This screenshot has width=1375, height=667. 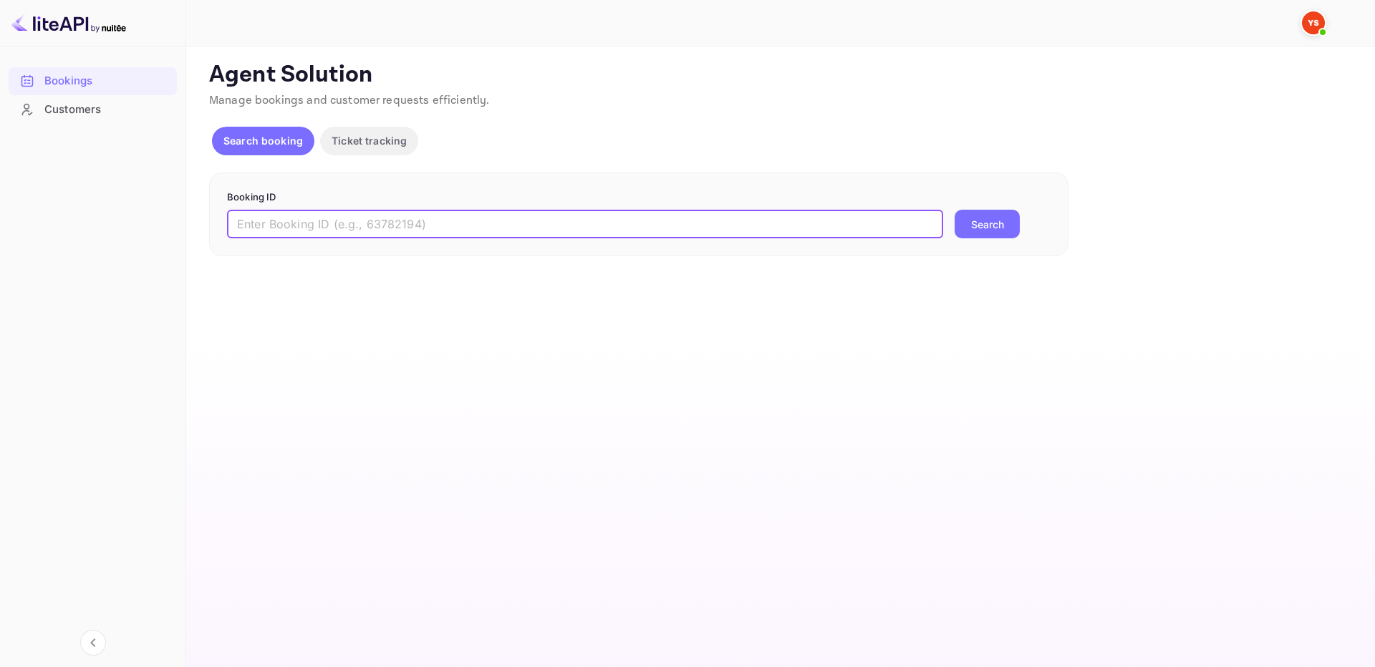 I want to click on p: Ticket tracking, so click(x=369, y=140).